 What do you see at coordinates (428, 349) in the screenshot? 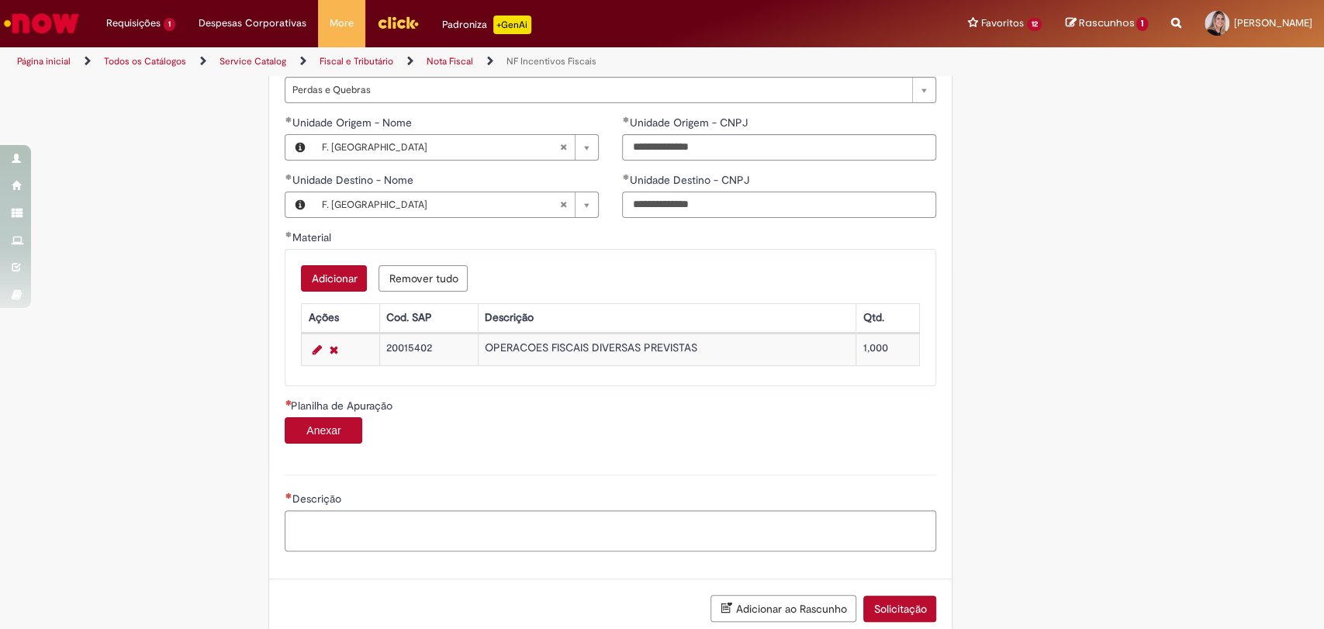
I see `td: 20015402` at bounding box center [428, 349].